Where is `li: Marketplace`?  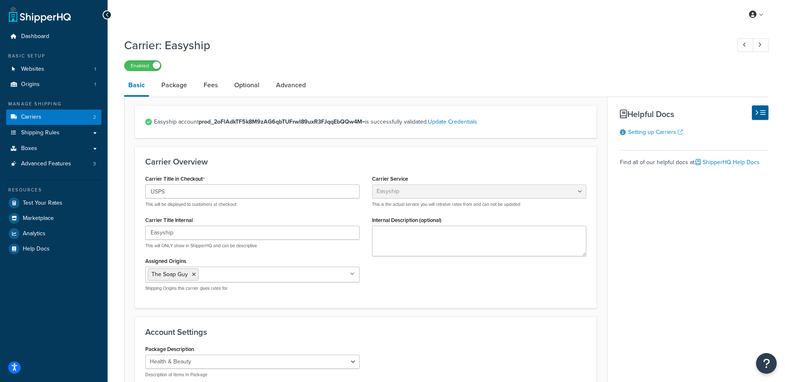 li: Marketplace is located at coordinates (54, 218).